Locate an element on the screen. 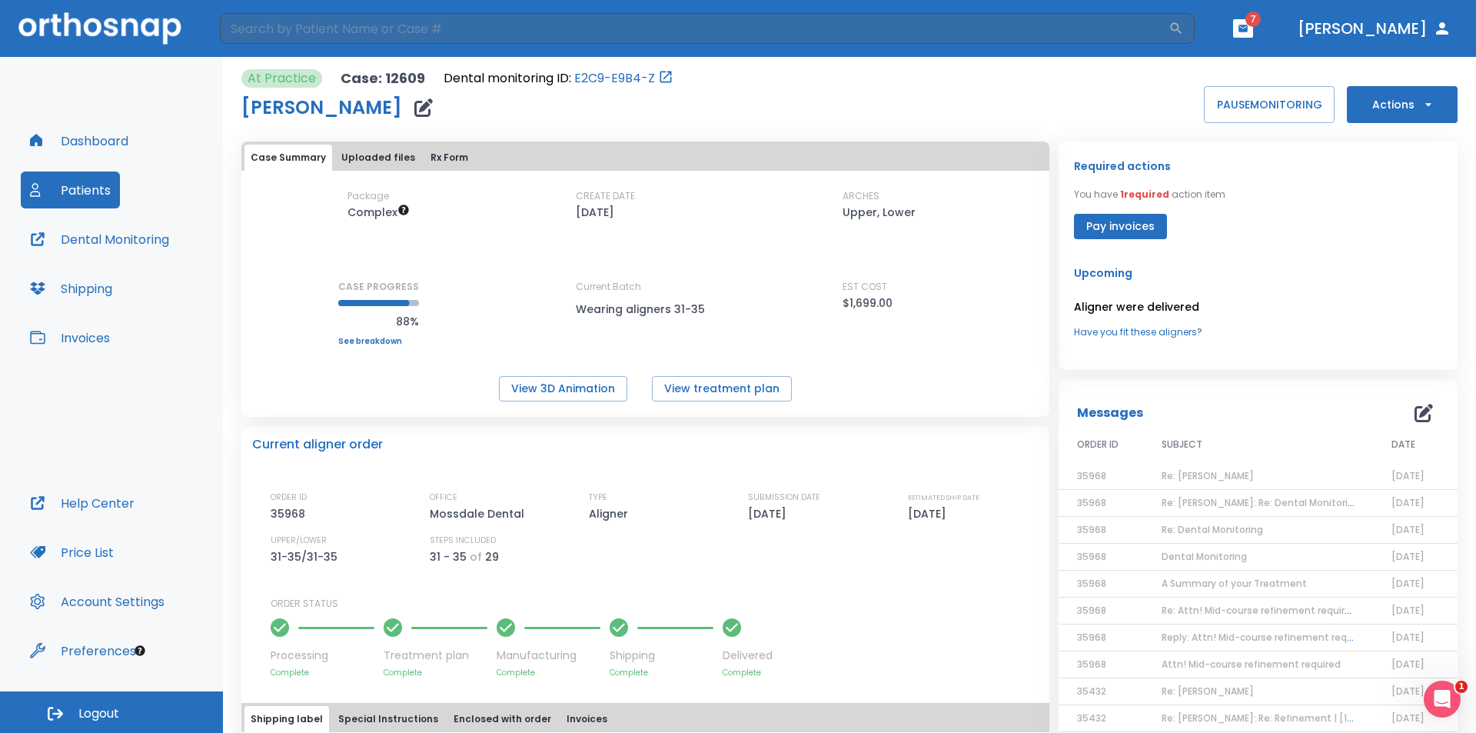 This screenshot has width=1476, height=733. p: Manufacturing is located at coordinates (548, 655).